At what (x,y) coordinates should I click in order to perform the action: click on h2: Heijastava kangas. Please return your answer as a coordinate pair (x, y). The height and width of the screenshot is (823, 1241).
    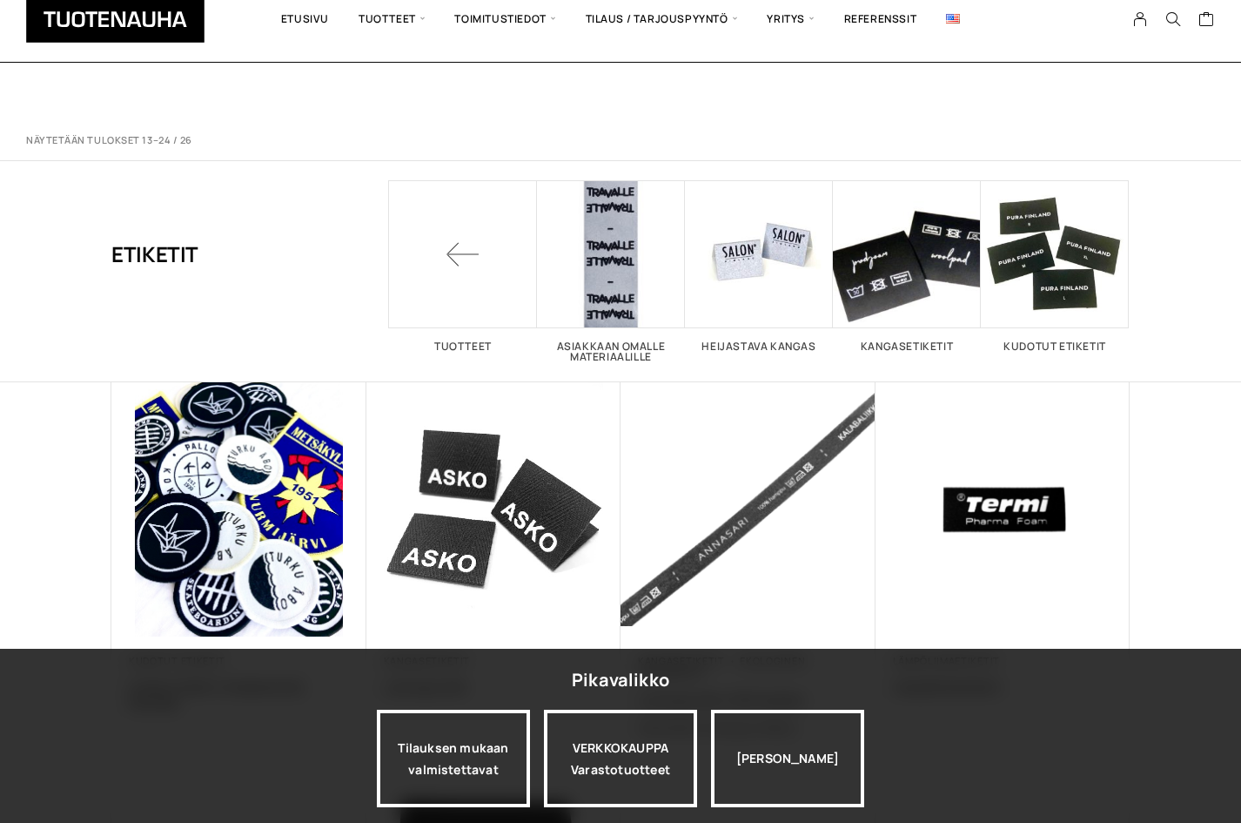
    Looking at the image, I should click on (759, 346).